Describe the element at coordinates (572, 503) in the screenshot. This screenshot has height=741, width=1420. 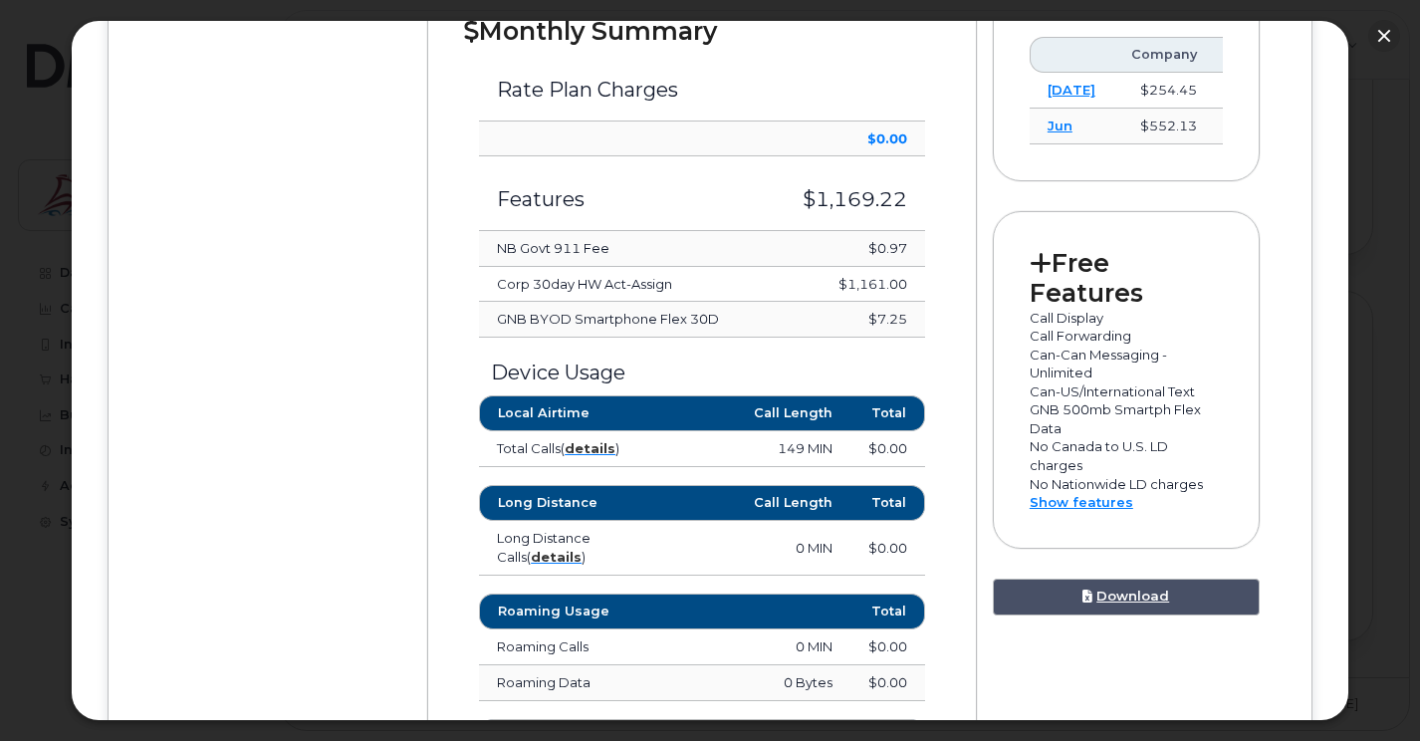
I see `th: Long Distance` at that location.